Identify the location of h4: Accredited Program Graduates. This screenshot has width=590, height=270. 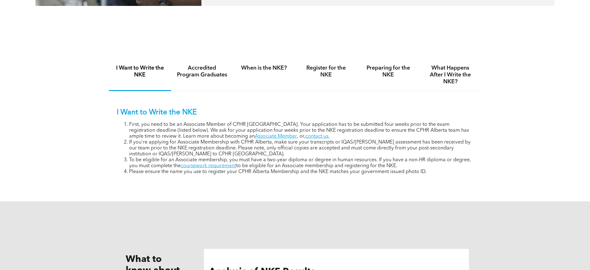
(202, 71).